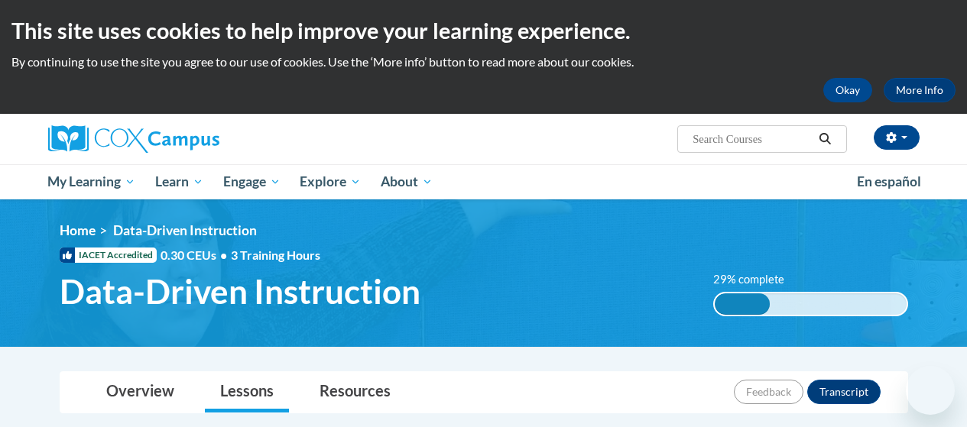 The height and width of the screenshot is (427, 967). I want to click on p: By continuing to use the site you agree to our use of cookies. Use the ‘More info’ button to read..., so click(483, 62).